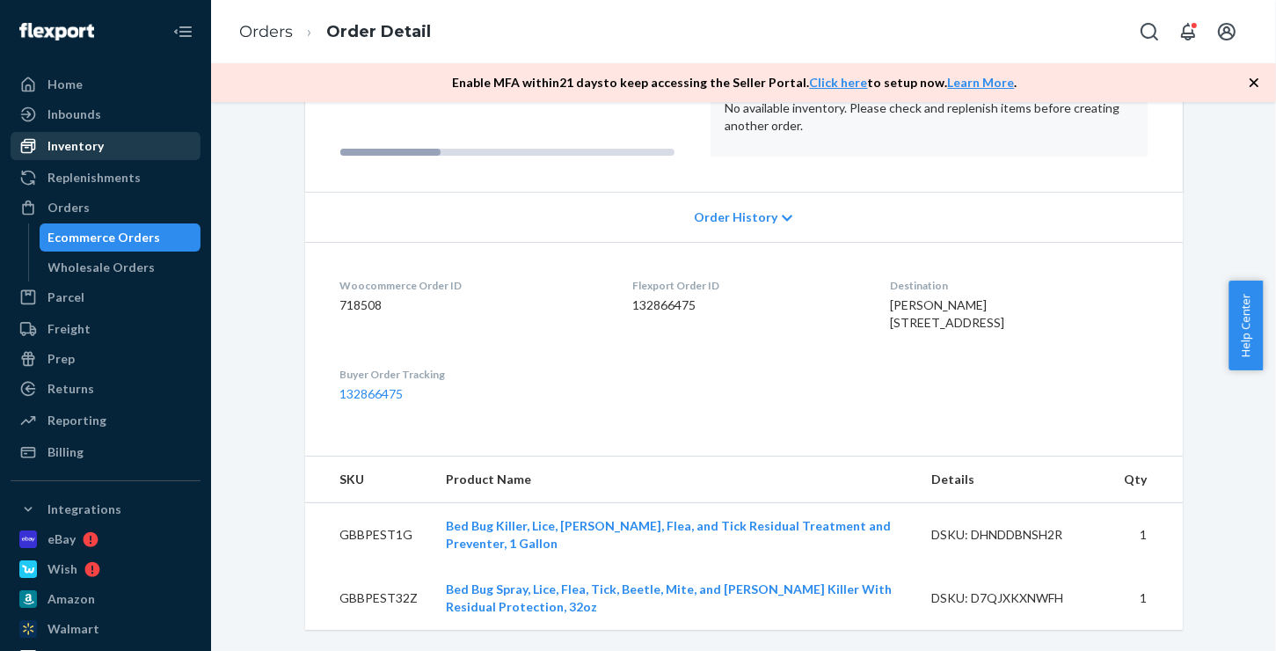  What do you see at coordinates (106, 629) in the screenshot?
I see `a: Walmart` at bounding box center [106, 629].